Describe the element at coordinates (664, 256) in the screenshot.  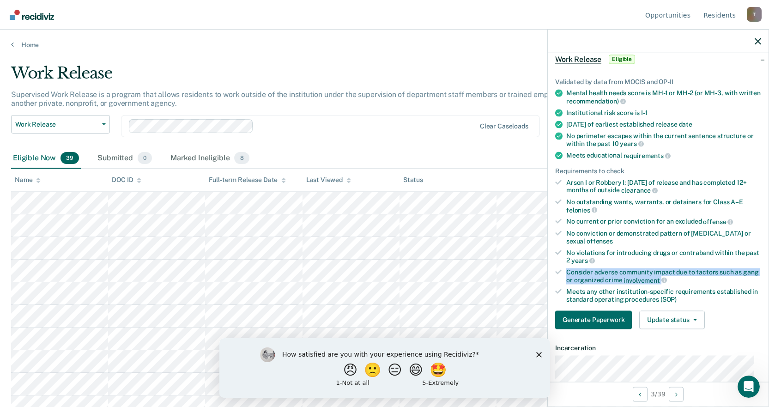
I see `div: No violations for introducing drugs or contraband within the past 2` at that location.